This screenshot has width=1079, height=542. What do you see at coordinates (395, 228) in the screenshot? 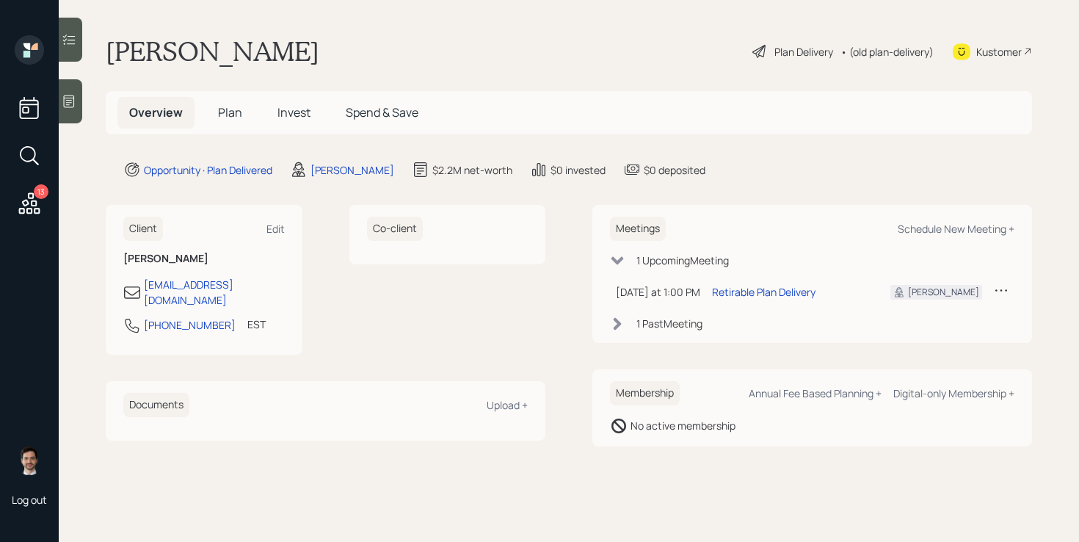
I see `h6: Co-client` at bounding box center [395, 228].